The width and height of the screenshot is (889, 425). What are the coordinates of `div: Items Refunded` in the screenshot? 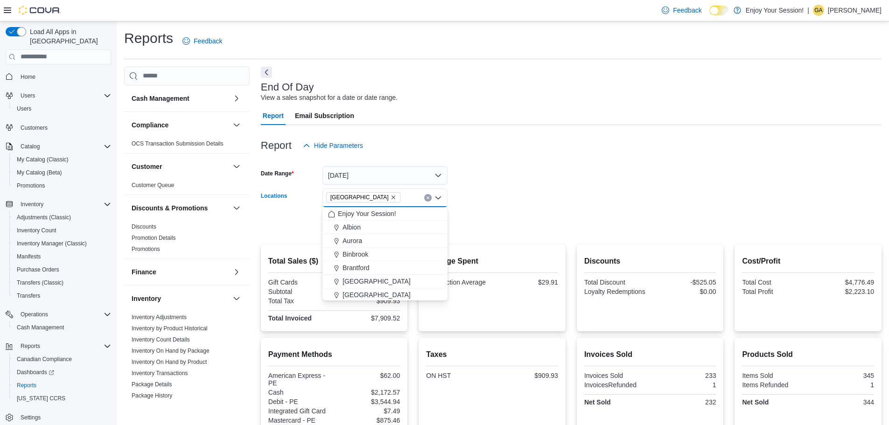 It's located at (773, 385).